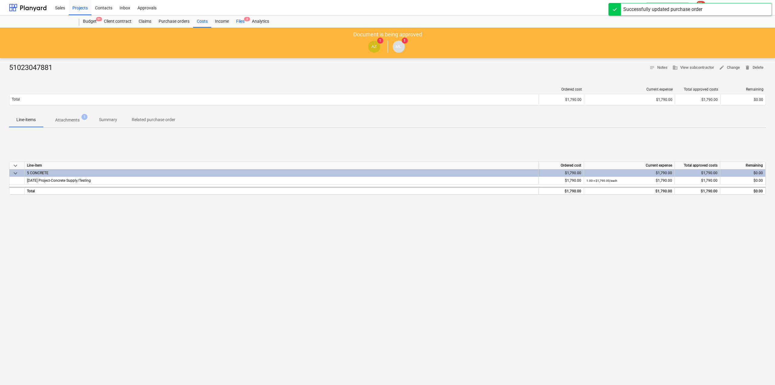 This screenshot has height=385, width=775. I want to click on div: Andrew Zheng, so click(374, 47).